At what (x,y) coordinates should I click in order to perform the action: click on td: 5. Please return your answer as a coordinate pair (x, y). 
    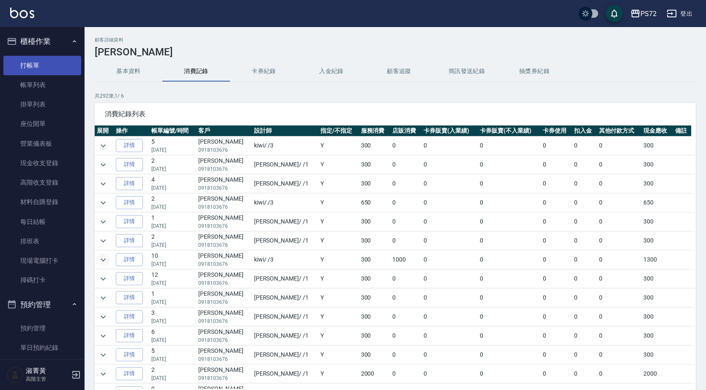
    Looking at the image, I should click on (172, 146).